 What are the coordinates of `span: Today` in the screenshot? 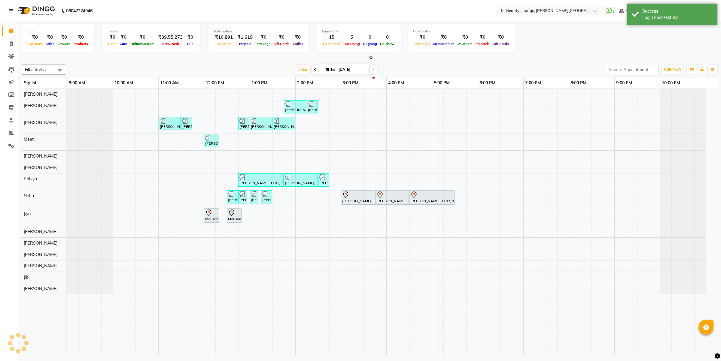 It's located at (303, 69).